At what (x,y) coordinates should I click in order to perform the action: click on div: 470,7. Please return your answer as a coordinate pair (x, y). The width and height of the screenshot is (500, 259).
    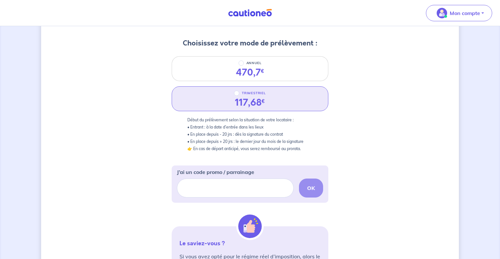
    Looking at the image, I should click on (250, 72).